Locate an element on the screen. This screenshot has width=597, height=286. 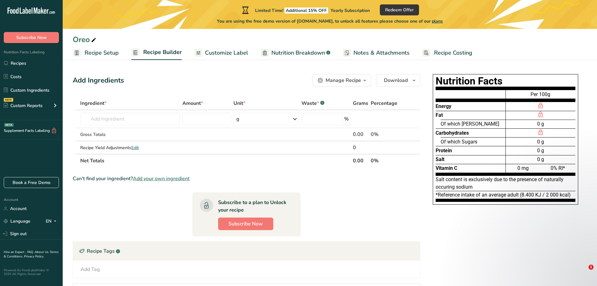
a: Hire an Expert . is located at coordinates (15, 252).